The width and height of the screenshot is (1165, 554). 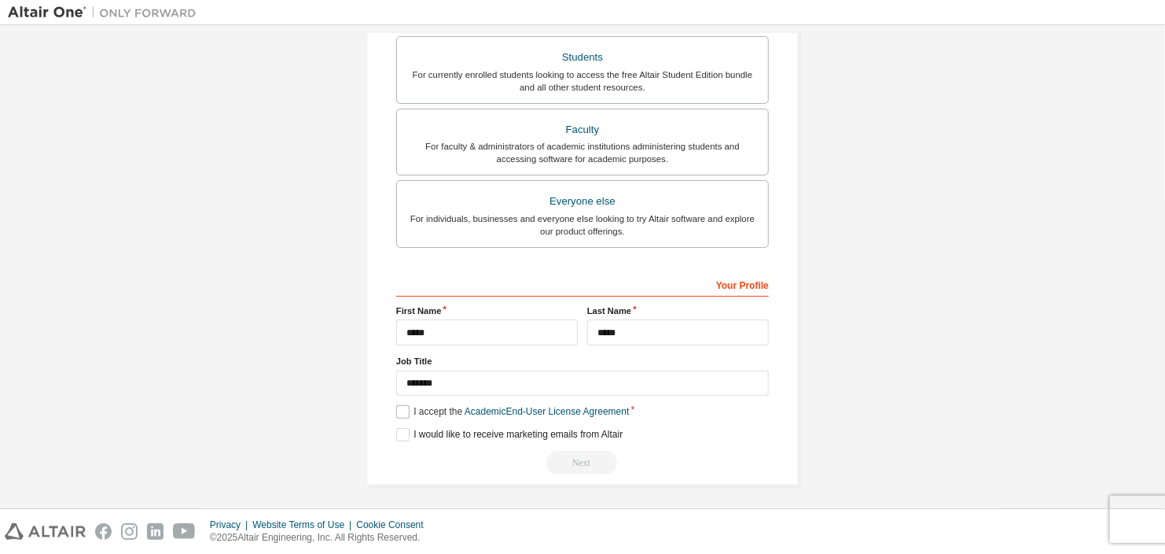 What do you see at coordinates (487, 311) in the screenshot?
I see `label: First Name` at bounding box center [487, 311].